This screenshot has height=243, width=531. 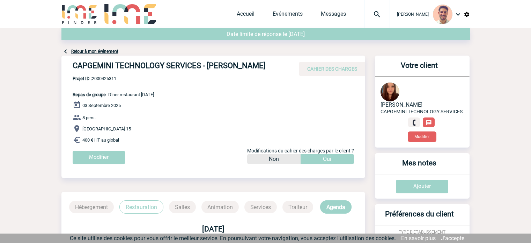 I want to click on p: Salles, so click(x=182, y=207).